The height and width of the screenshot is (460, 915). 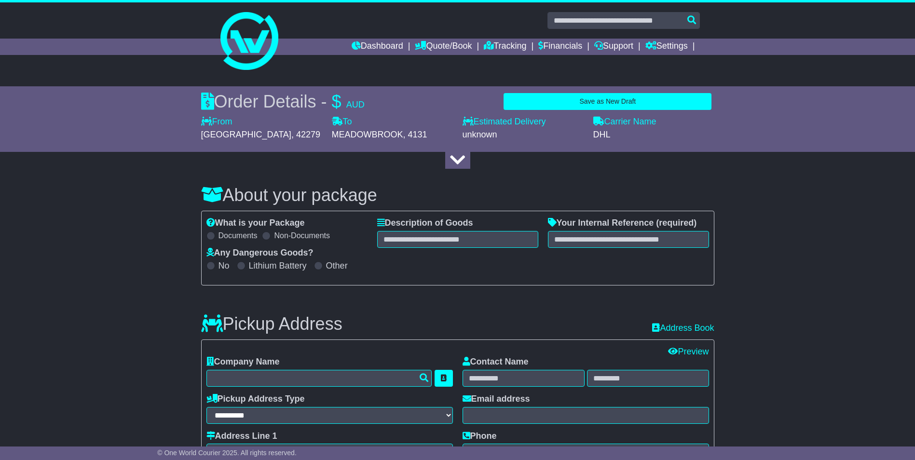 What do you see at coordinates (272, 324) in the screenshot?
I see `h3: Pickup Address` at bounding box center [272, 324].